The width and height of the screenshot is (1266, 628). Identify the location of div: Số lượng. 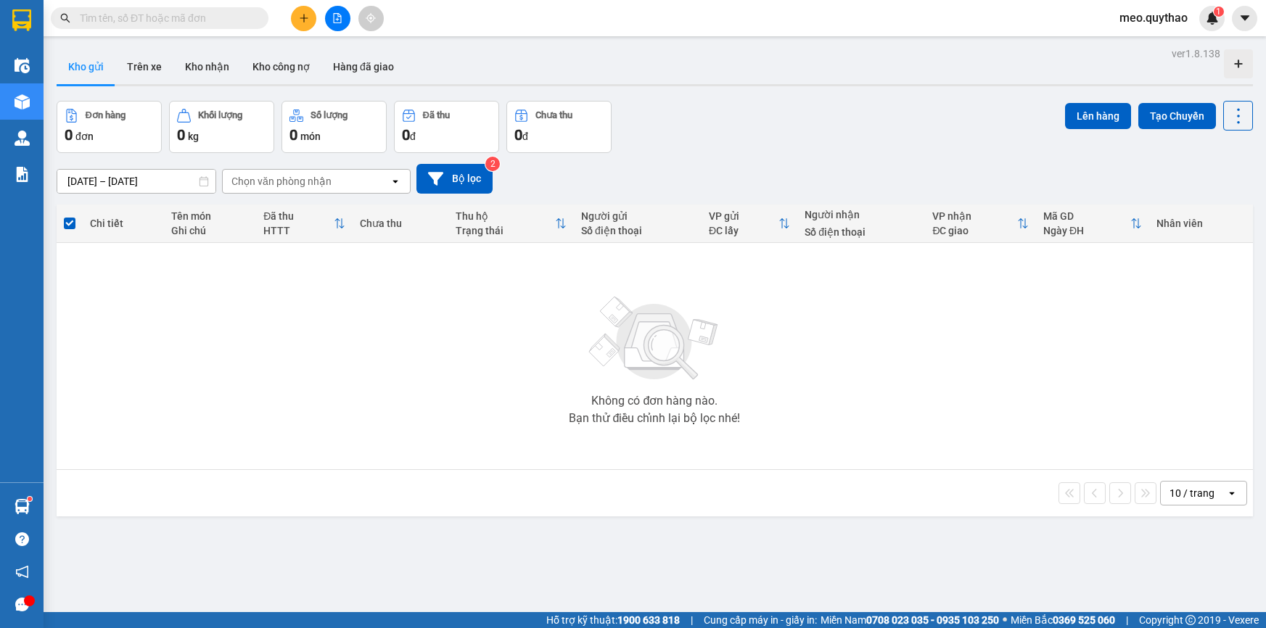
(329, 115).